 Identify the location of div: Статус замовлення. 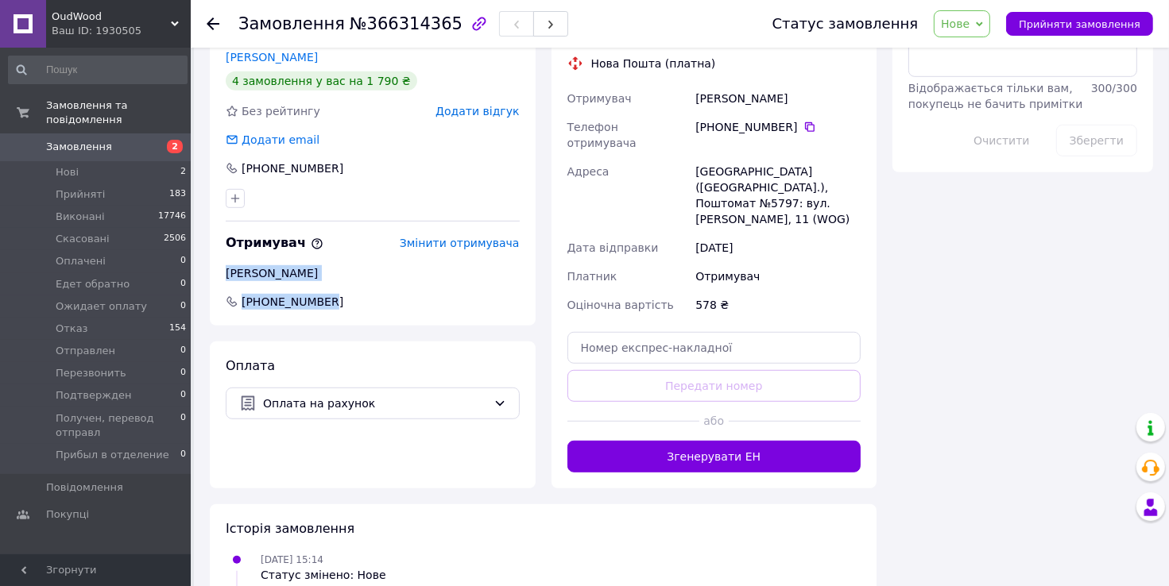
(846, 24).